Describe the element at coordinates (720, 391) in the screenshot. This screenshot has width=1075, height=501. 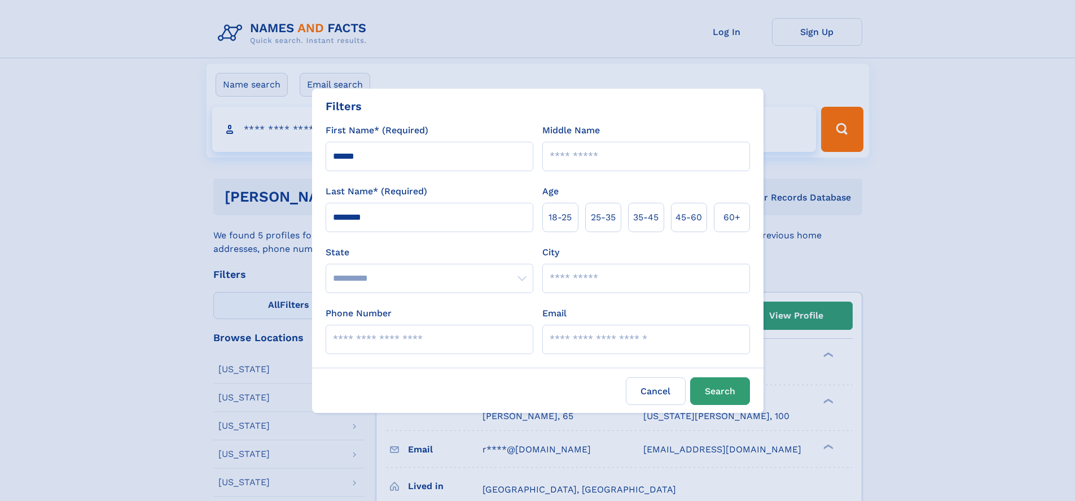
I see `button: Search` at that location.